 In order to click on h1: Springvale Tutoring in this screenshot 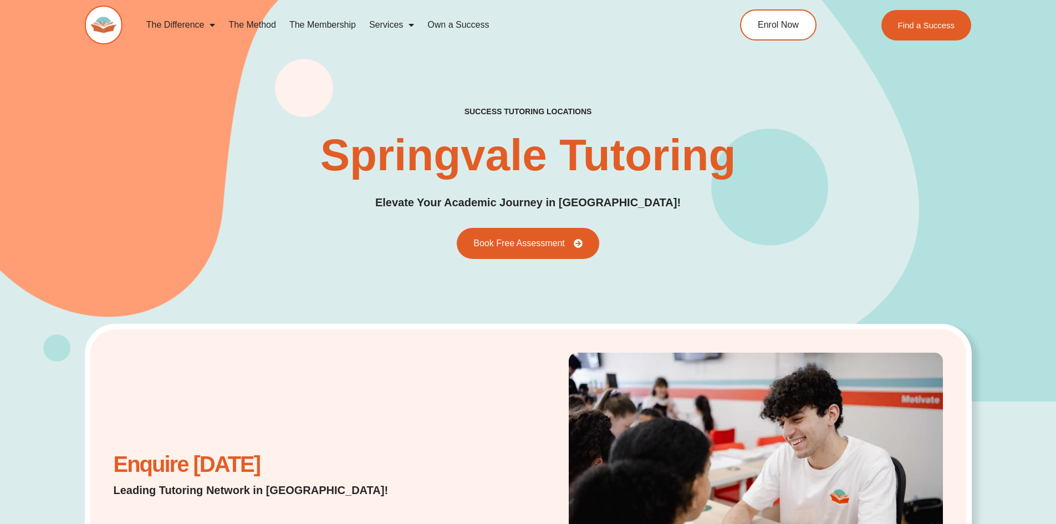, I will do `click(528, 155)`.